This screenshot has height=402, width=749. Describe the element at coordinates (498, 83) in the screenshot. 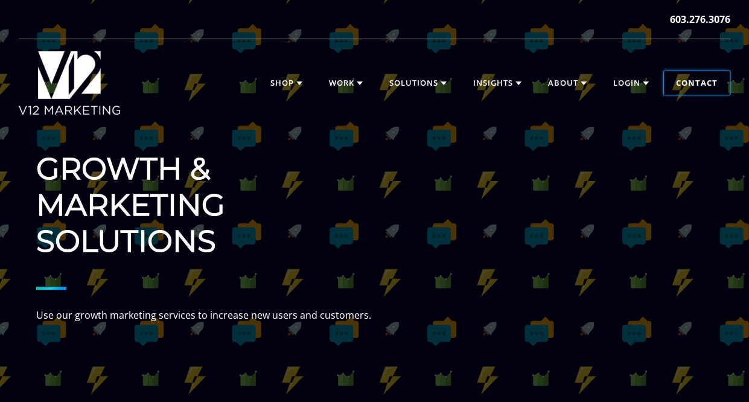

I see `a: Insights` at that location.